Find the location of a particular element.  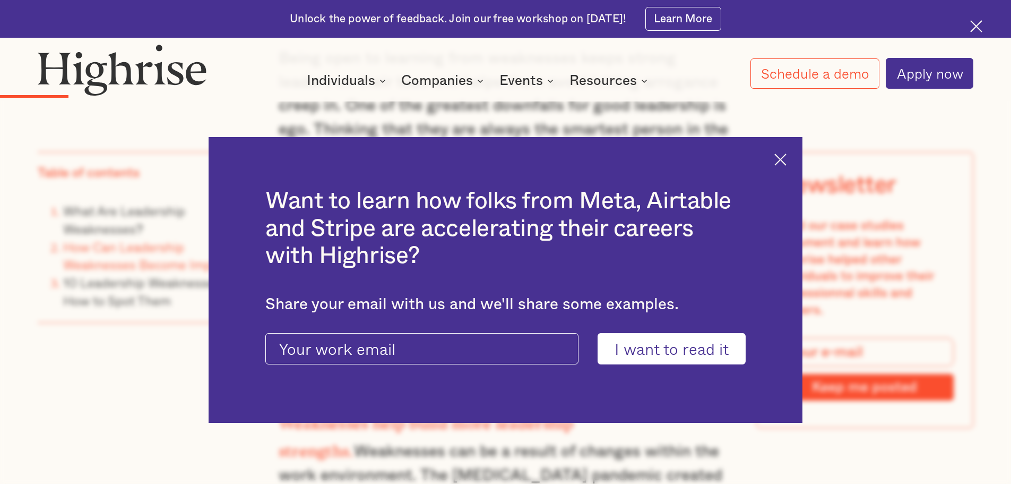

h2: Want to learn how folks from Meta, Airtable and Stripe are accelerating their careers with Highrise? is located at coordinates (505, 228).